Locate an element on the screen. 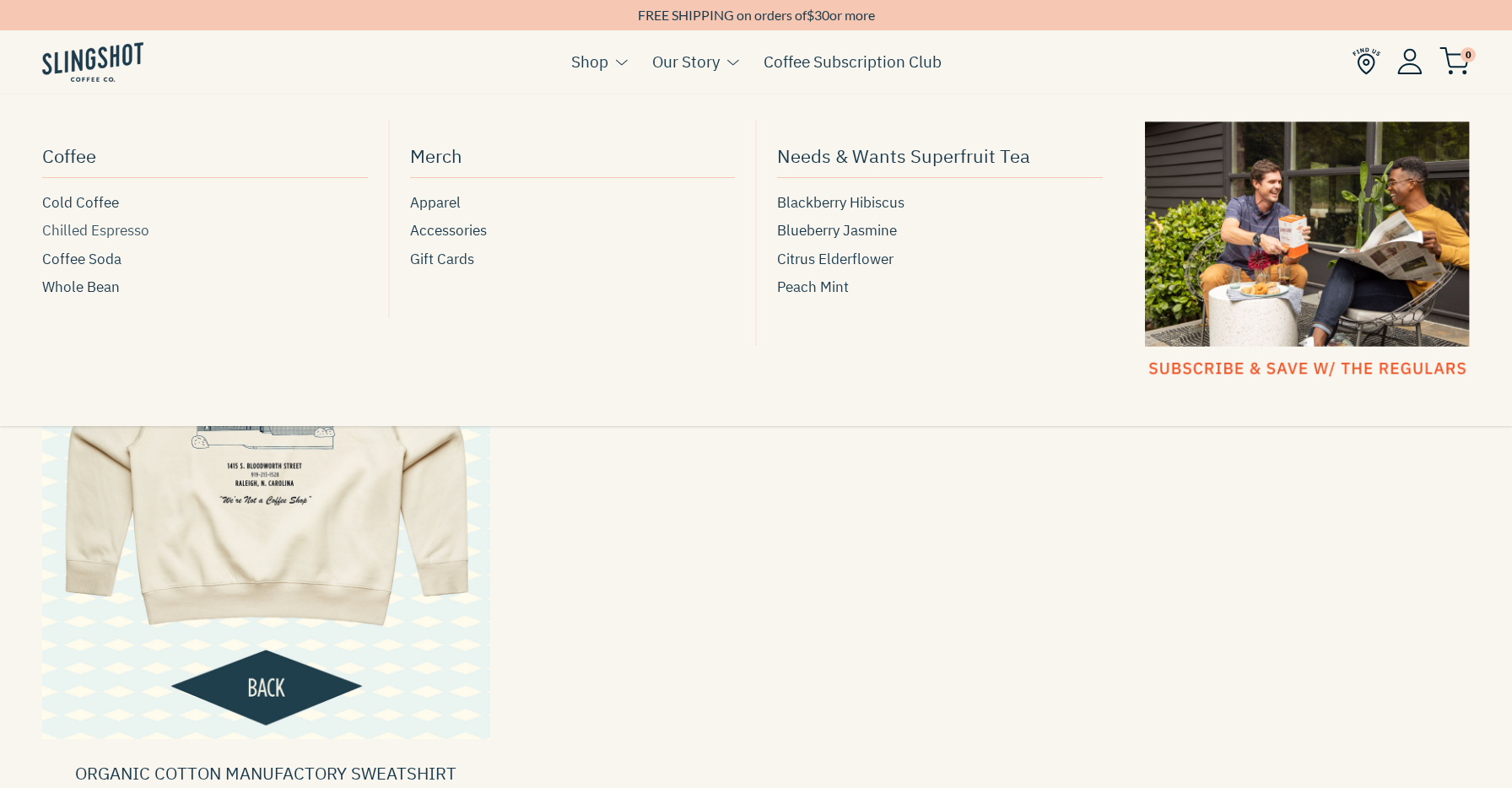 The image size is (1512, 788). span: Merch is located at coordinates (436, 155).